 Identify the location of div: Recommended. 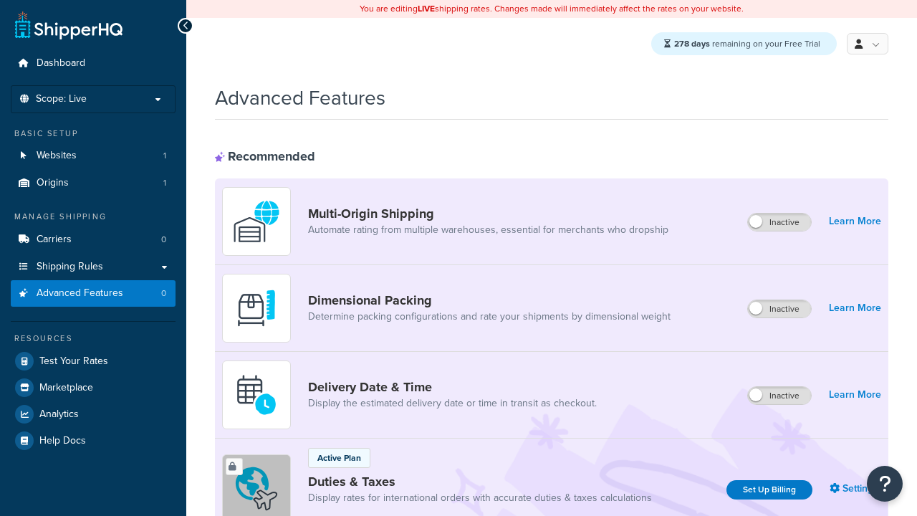
(265, 156).